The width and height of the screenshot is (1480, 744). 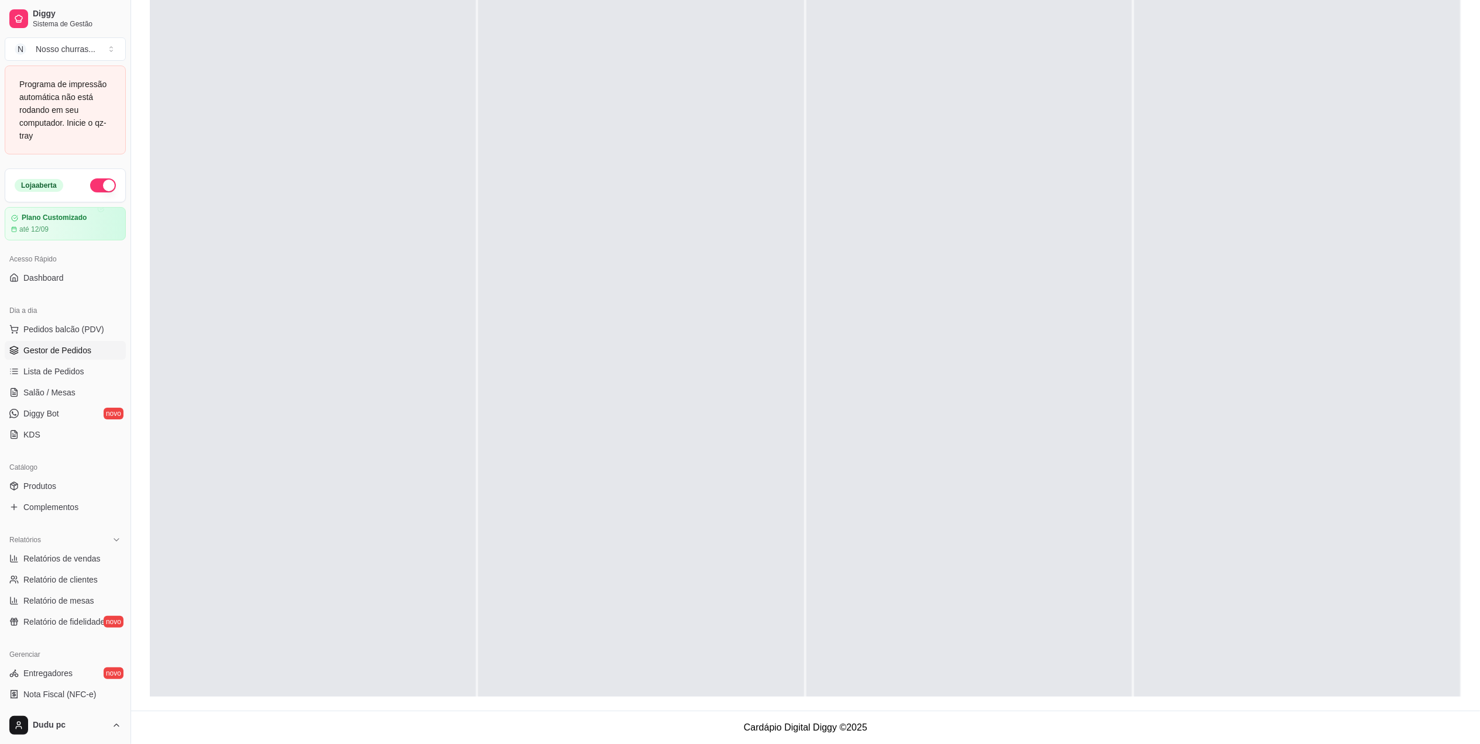 I want to click on div: Programa de impressão automática não está rodando em seu computador. Inicie o qz-tray, so click(x=65, y=110).